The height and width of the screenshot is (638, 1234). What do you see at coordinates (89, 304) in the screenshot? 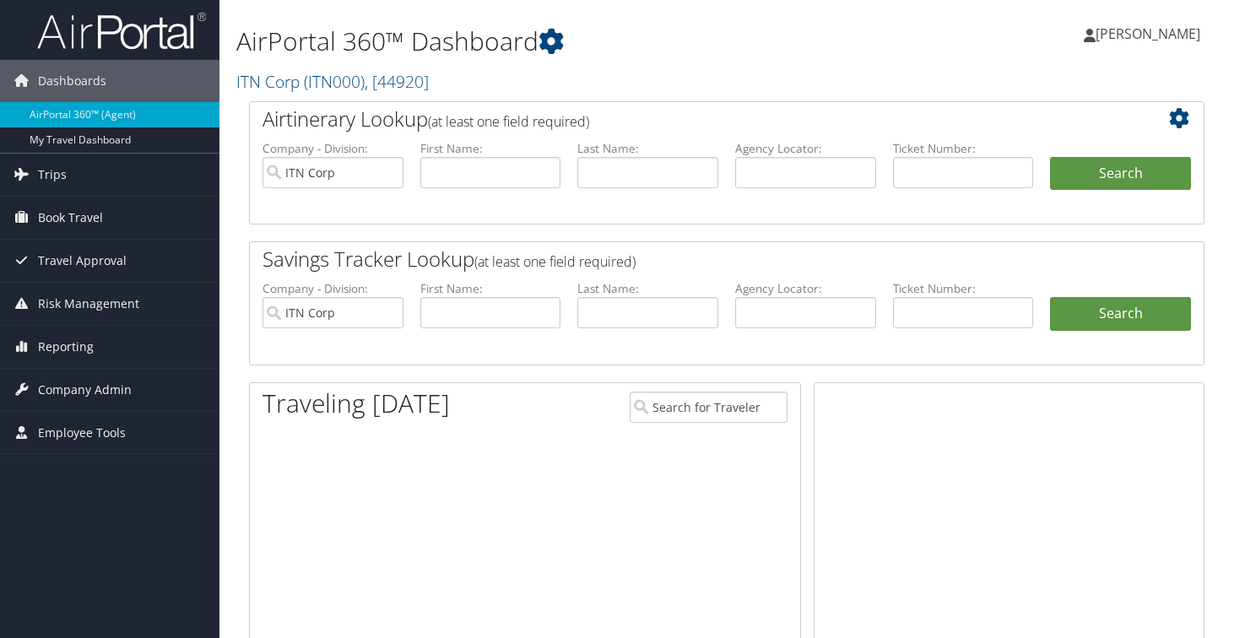
I see `span: Risk Management` at bounding box center [89, 304].